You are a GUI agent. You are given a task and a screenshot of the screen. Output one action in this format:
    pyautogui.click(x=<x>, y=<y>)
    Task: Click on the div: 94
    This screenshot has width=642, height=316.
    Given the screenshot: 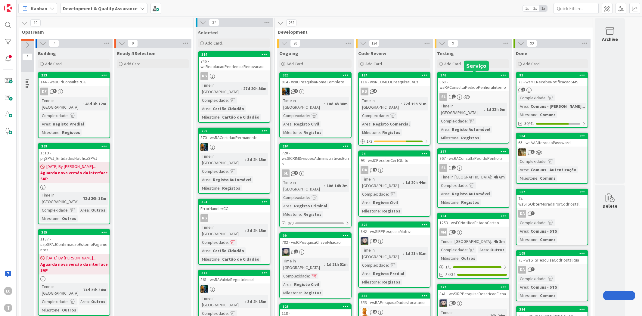 What is the action you would take?
    pyautogui.click(x=396, y=154)
    